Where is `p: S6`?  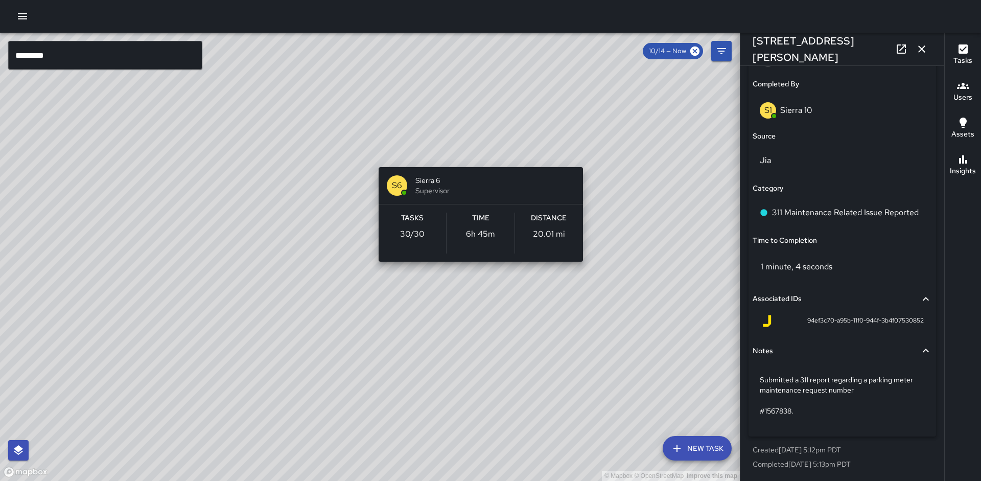 p: S6 is located at coordinates (397, 185).